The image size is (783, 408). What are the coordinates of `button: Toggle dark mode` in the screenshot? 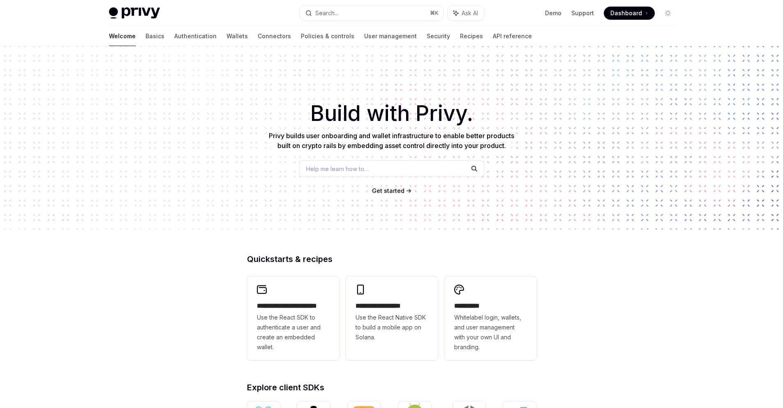 It's located at (668, 13).